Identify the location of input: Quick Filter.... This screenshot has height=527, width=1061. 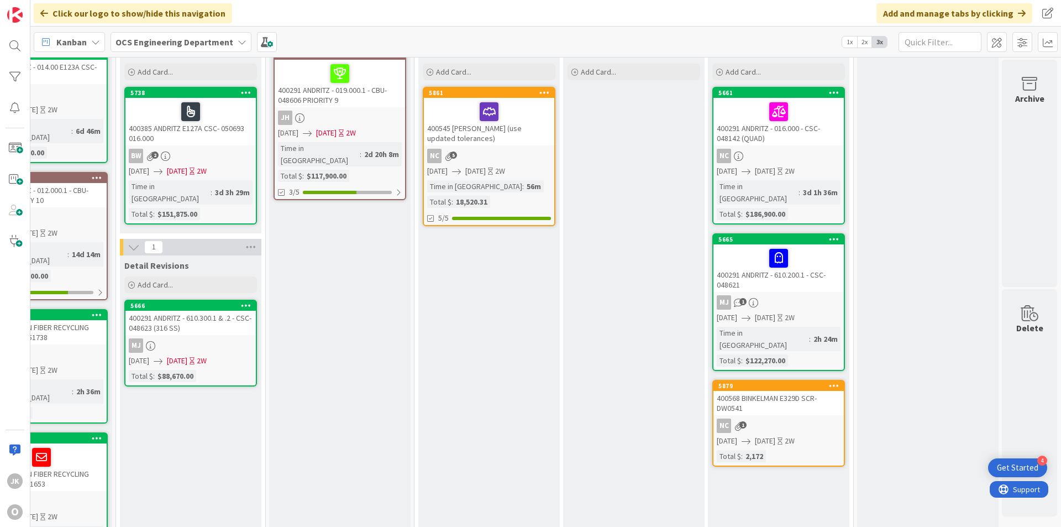
(940, 42).